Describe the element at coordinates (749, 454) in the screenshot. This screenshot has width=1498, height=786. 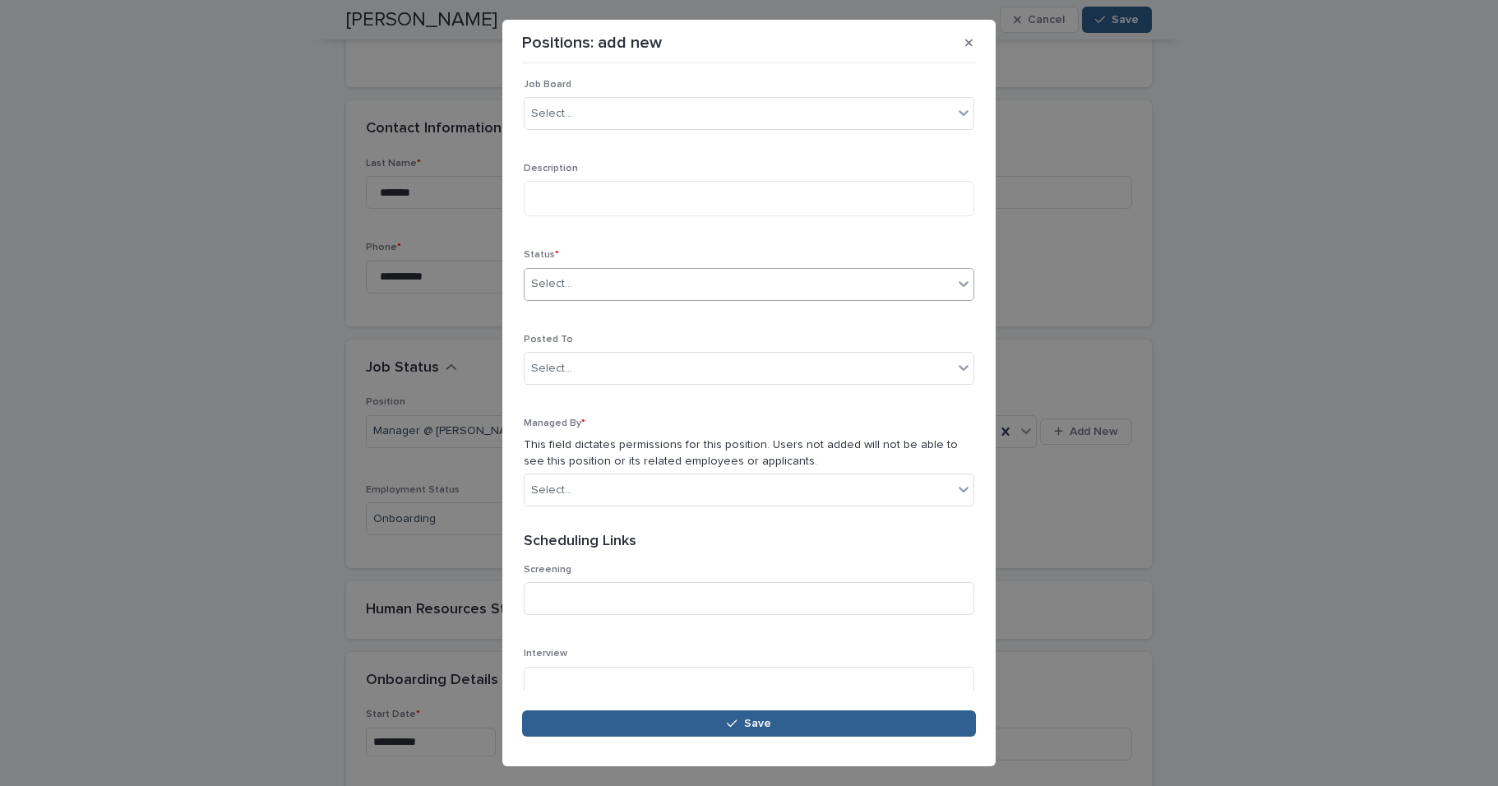
I see `p: This field dictates permissions for this position. Users not added will not be able to see this p...` at that location.